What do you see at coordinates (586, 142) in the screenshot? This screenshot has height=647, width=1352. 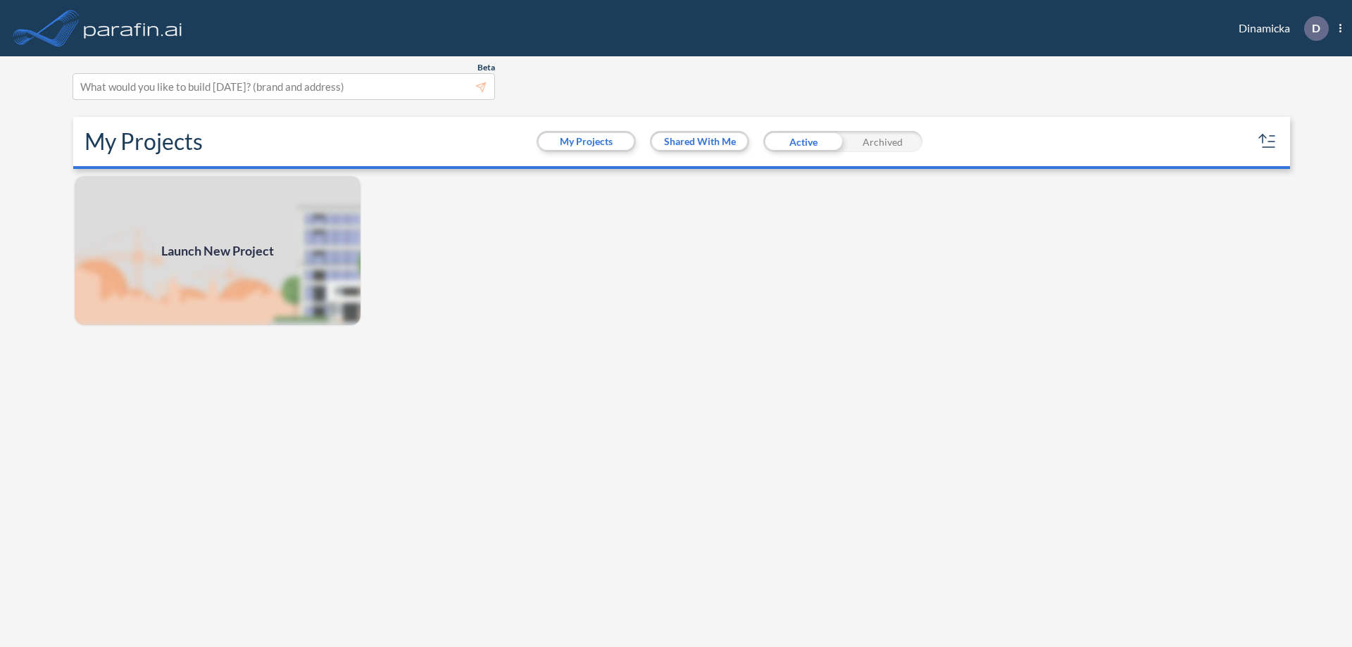 I see `button: My Projects` at bounding box center [586, 142].